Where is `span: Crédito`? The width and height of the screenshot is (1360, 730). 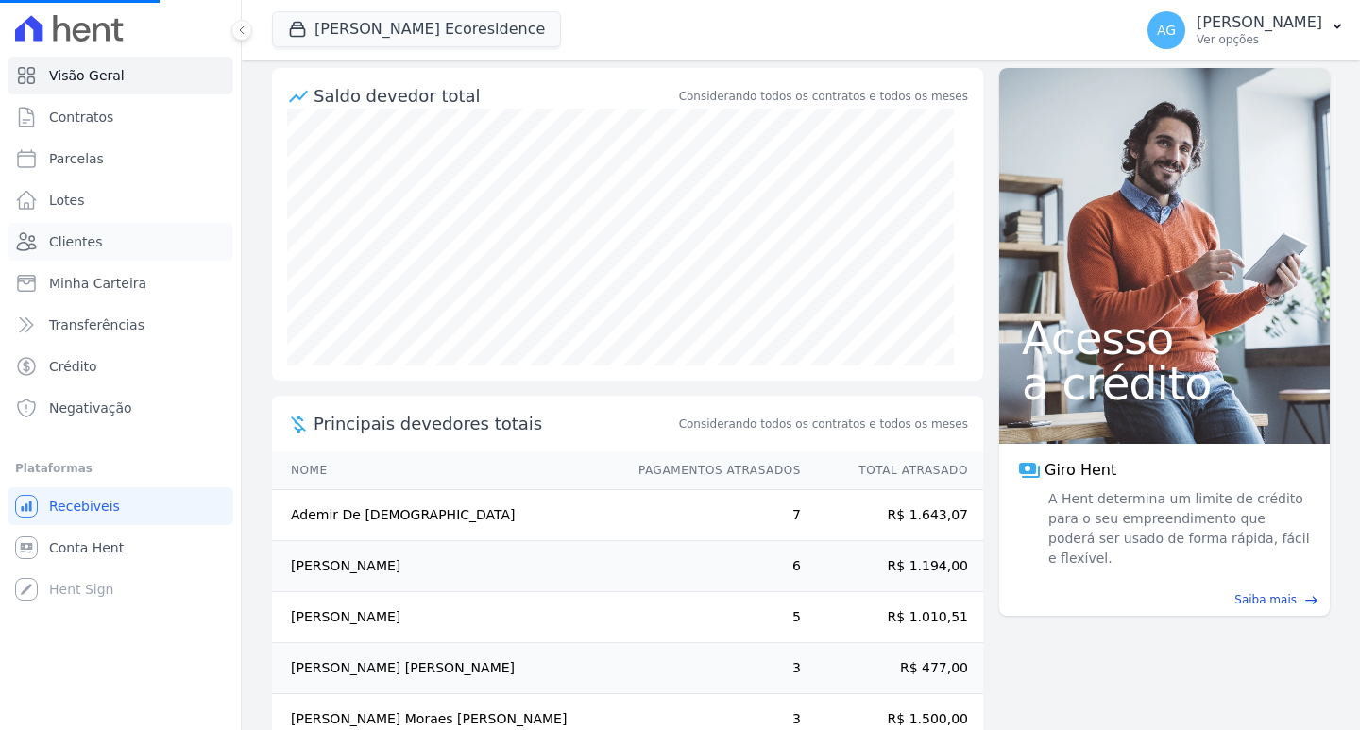
span: Crédito is located at coordinates (73, 366).